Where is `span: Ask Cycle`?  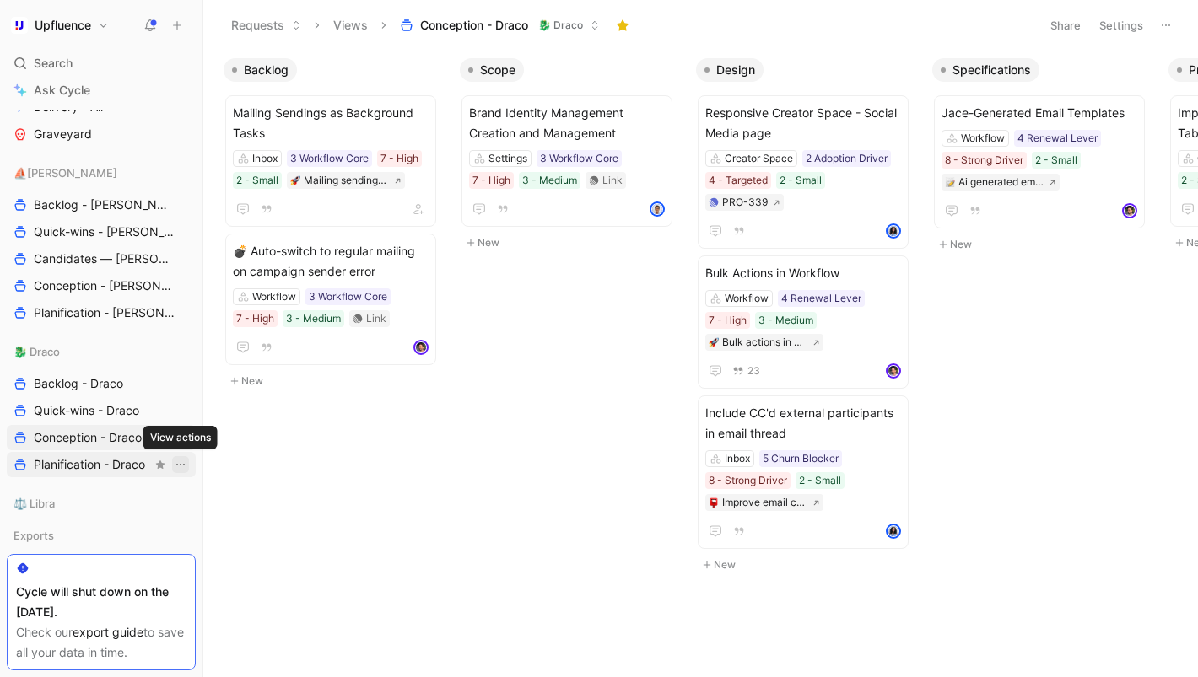
span: Ask Cycle is located at coordinates (62, 90).